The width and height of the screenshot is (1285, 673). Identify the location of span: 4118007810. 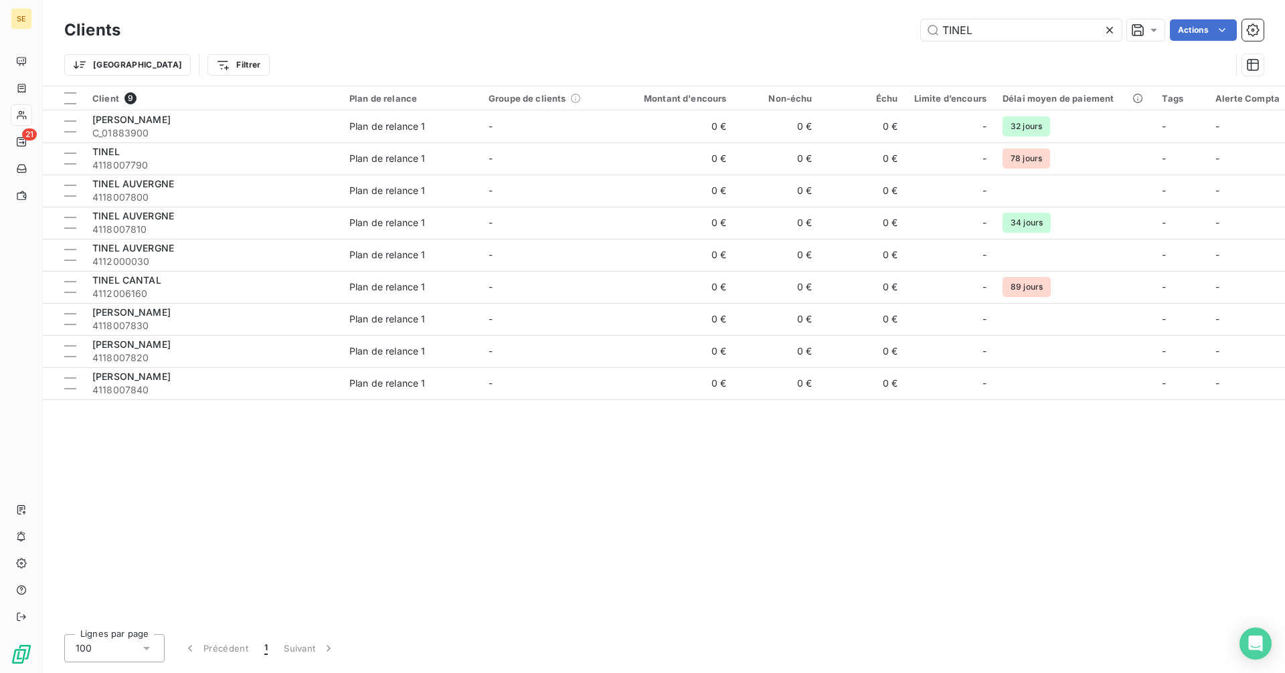
(213, 230).